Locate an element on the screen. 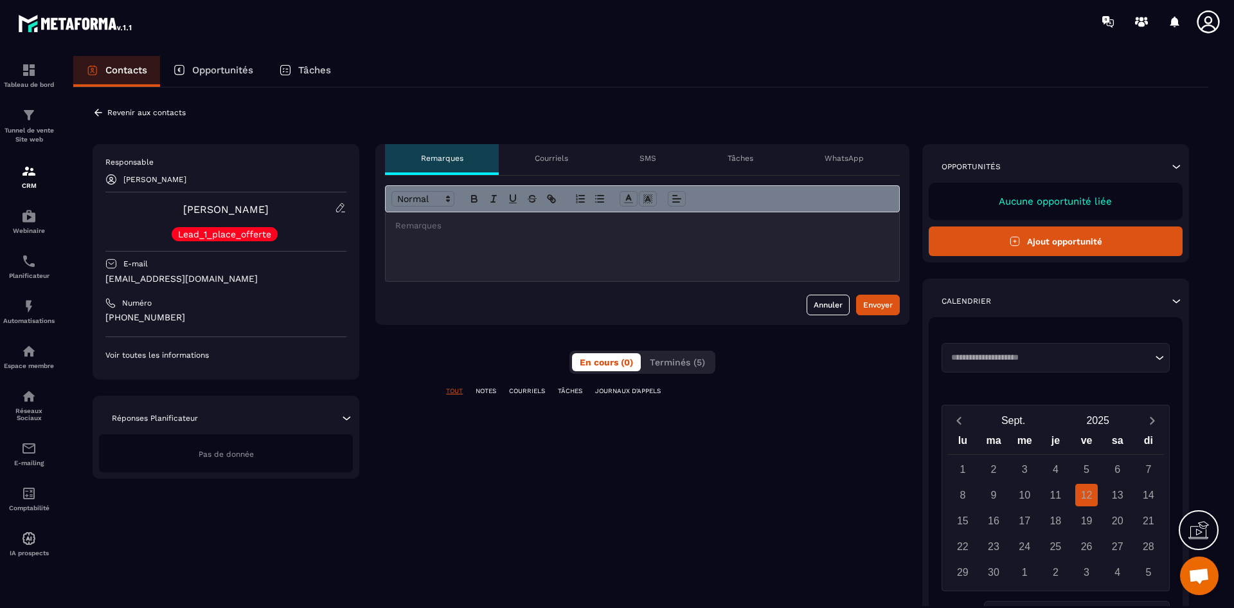 This screenshot has height=608, width=1234. a: automationsautomationsAutomatisations is located at coordinates (29, 311).